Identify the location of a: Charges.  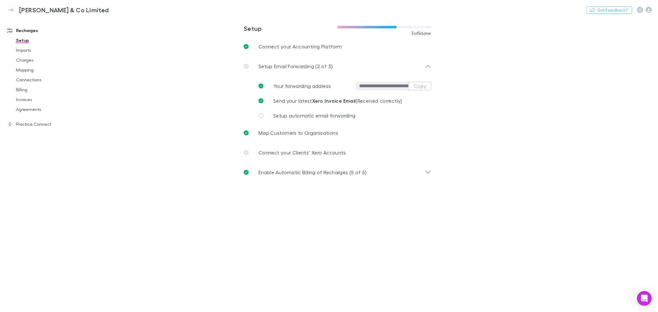
(47, 60).